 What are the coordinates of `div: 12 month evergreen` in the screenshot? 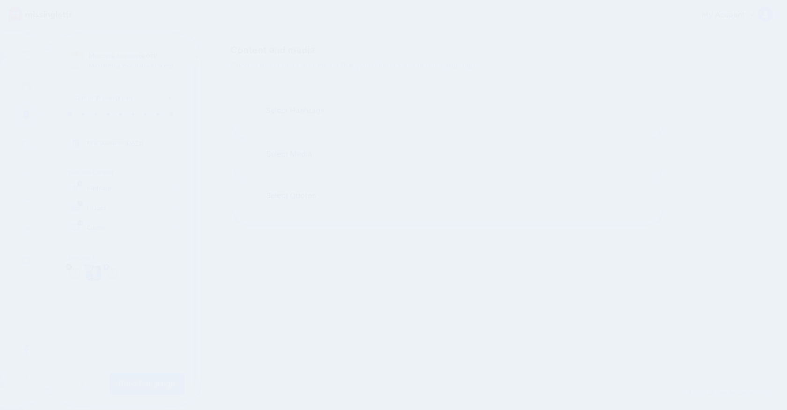 It's located at (120, 98).